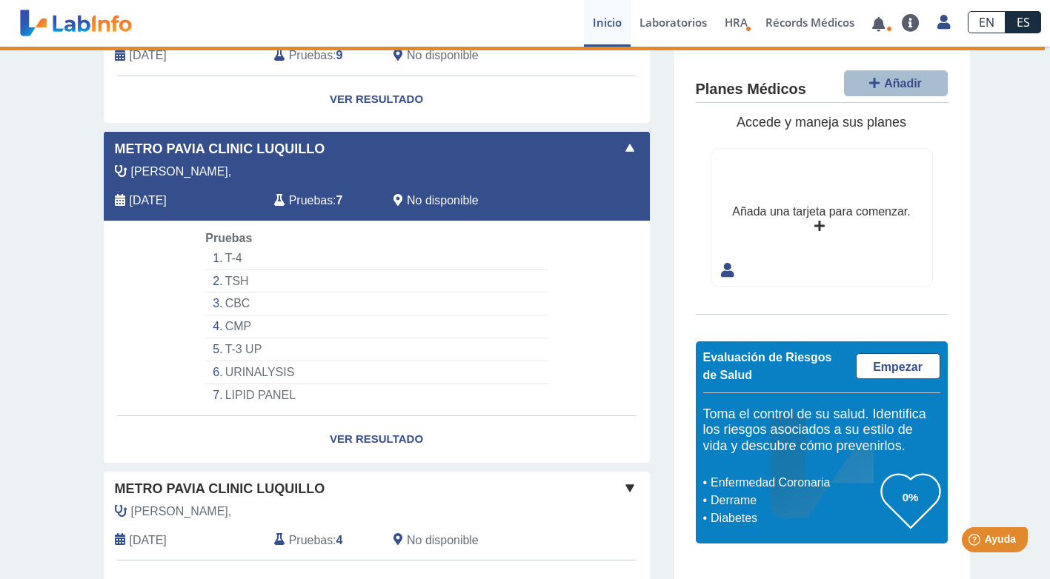  Describe the element at coordinates (767, 366) in the screenshot. I see `span: Evaluación de Riesgos de Salud` at that location.